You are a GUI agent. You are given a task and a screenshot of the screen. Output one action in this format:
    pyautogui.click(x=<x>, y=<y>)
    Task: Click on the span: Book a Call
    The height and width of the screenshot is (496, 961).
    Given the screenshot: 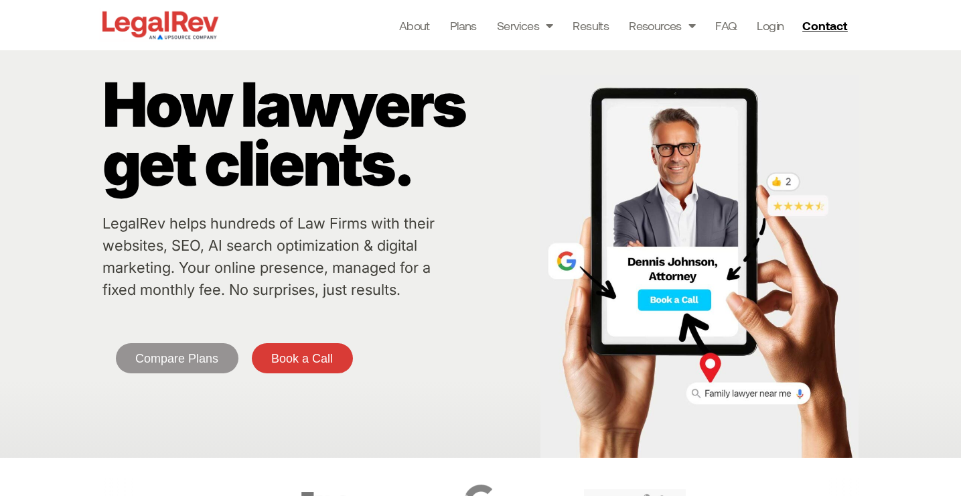 What is the action you would take?
    pyautogui.click(x=302, y=358)
    